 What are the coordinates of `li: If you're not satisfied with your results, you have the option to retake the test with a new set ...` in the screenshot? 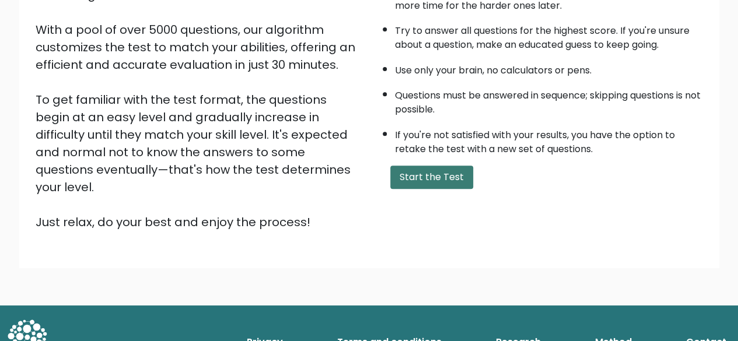 It's located at (549, 139).